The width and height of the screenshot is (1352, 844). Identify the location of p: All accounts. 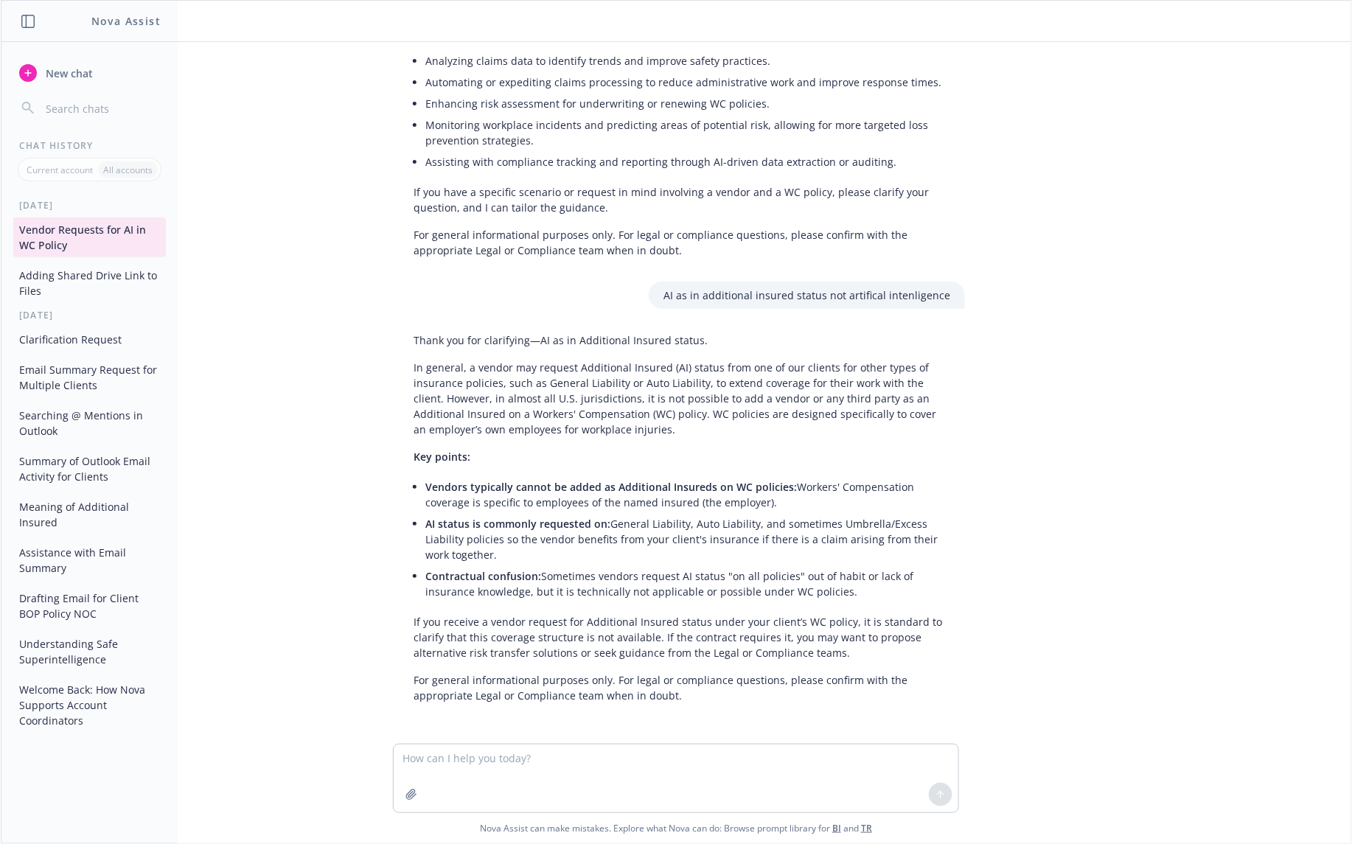
(128, 170).